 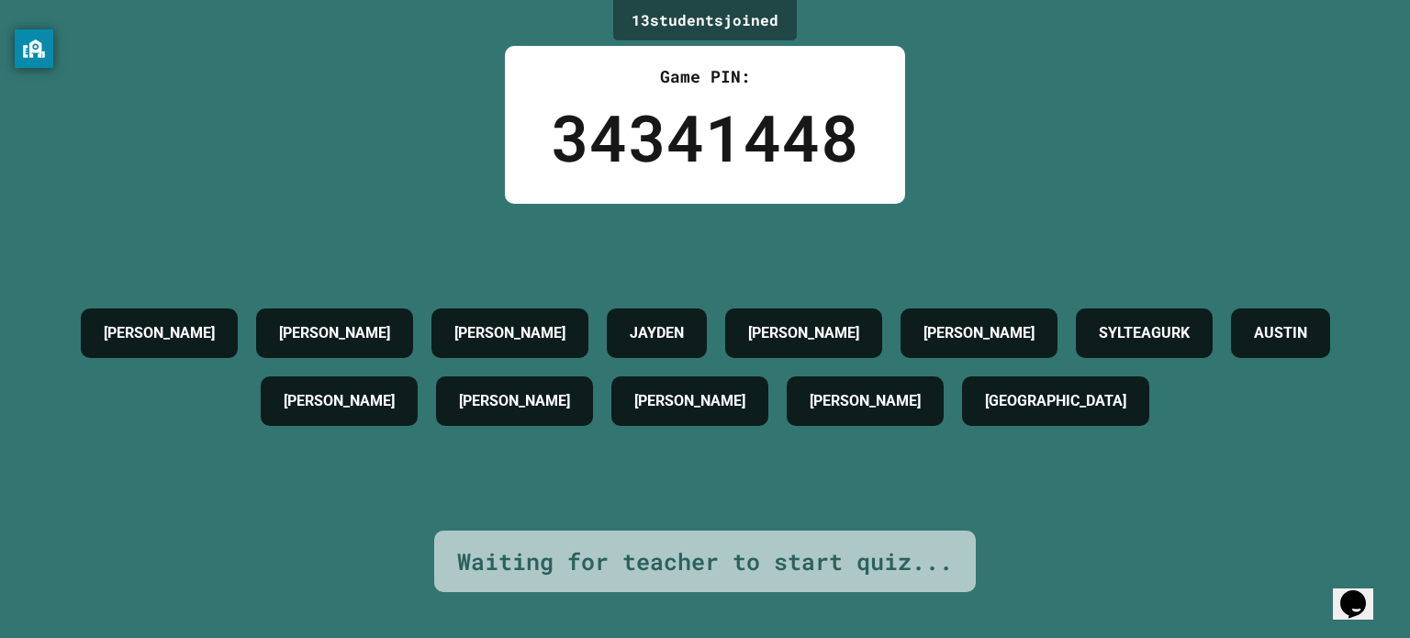 I want to click on h4: JAYDEN, so click(x=656, y=333).